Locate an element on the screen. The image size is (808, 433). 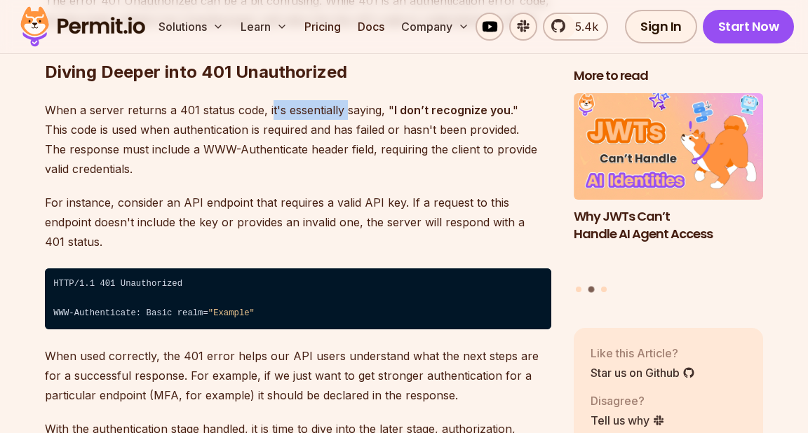
p: When a server returns a 401 status code, it's essentially saying, " ." This code is used when aut... is located at coordinates (298, 140).